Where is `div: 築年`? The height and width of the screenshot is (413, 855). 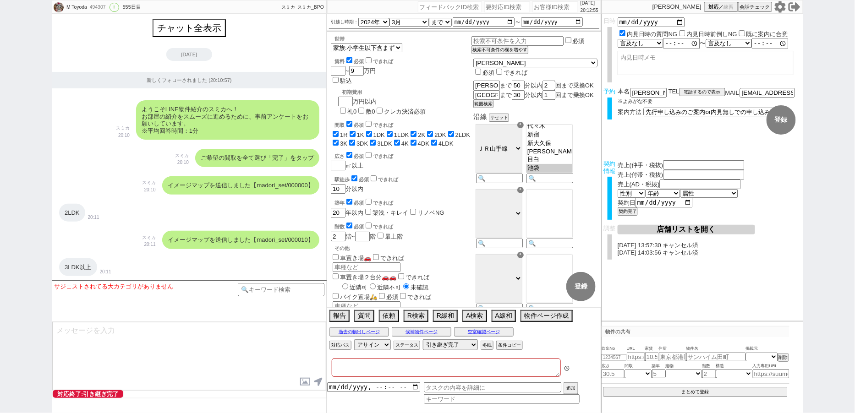 div: 築年 is located at coordinates (403, 202).